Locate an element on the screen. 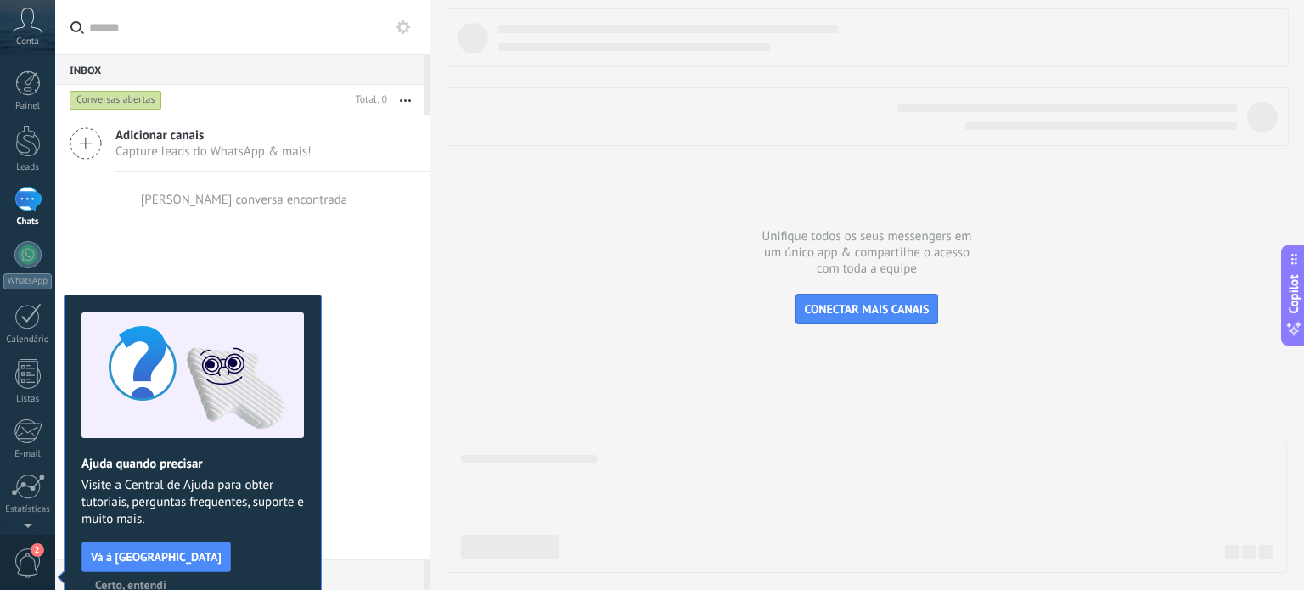 The height and width of the screenshot is (590, 1304). div: Inbox is located at coordinates (239, 70).